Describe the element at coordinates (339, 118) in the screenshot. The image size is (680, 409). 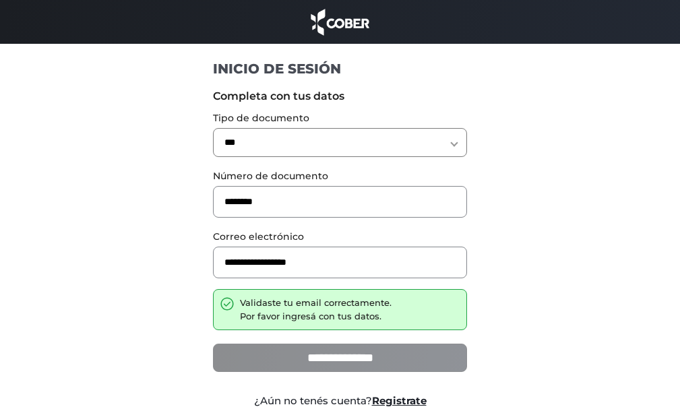
I see `label: Tipo de documento` at that location.